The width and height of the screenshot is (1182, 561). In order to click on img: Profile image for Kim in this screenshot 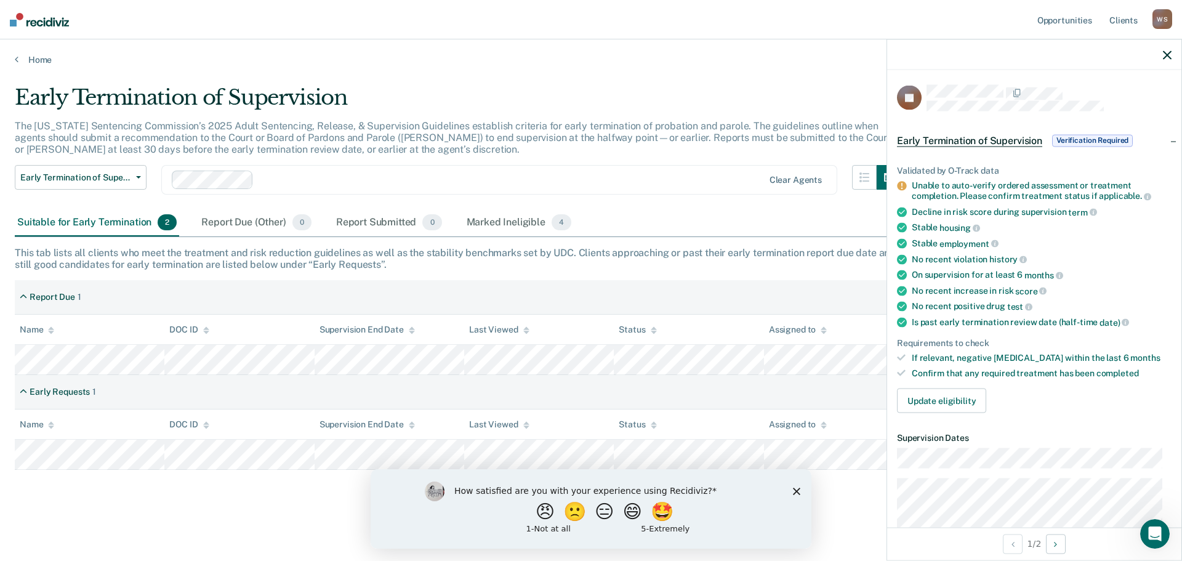, I will do `click(64, 22)`.